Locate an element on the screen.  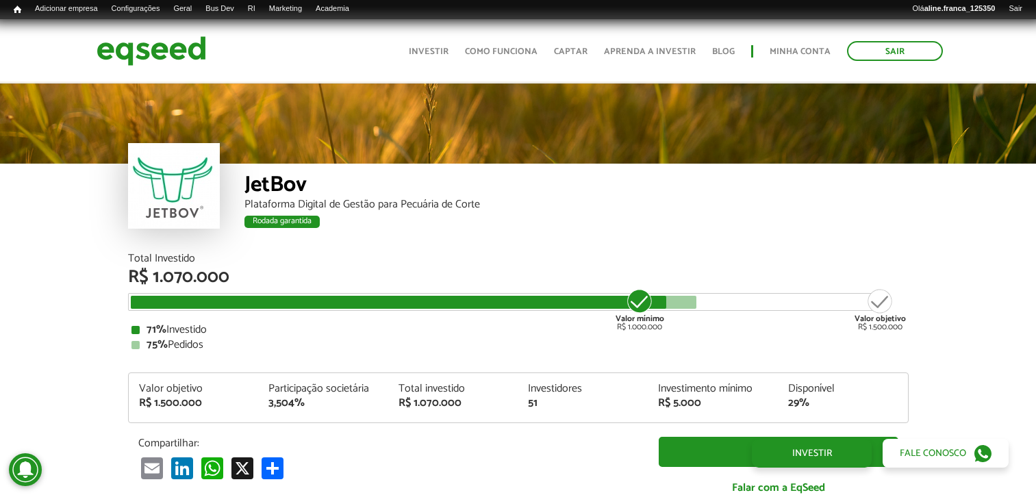
span: Início is located at coordinates (17, 10).